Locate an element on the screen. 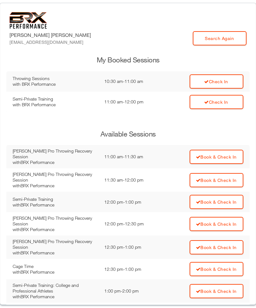  td: 11:30 am - 12:00 pm is located at coordinates (132, 180).